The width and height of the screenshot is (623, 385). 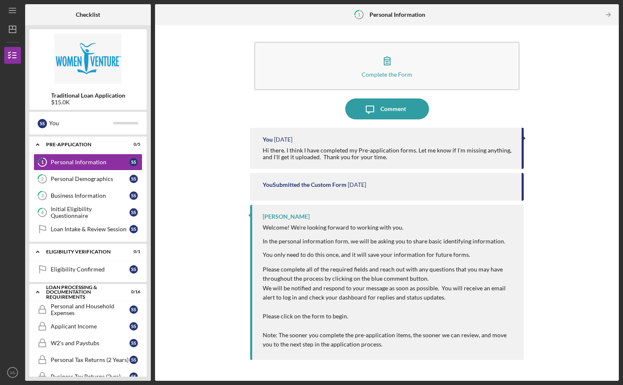 What do you see at coordinates (90, 310) in the screenshot?
I see `div: Personal and Household Expenses` at bounding box center [90, 310].